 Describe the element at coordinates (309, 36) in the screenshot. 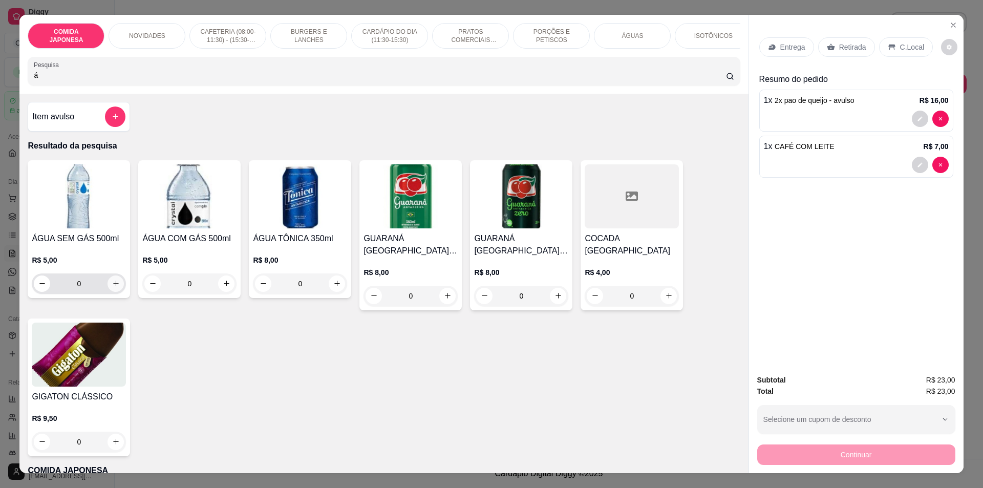

I see `p: BURGERS E LANCHES` at that location.